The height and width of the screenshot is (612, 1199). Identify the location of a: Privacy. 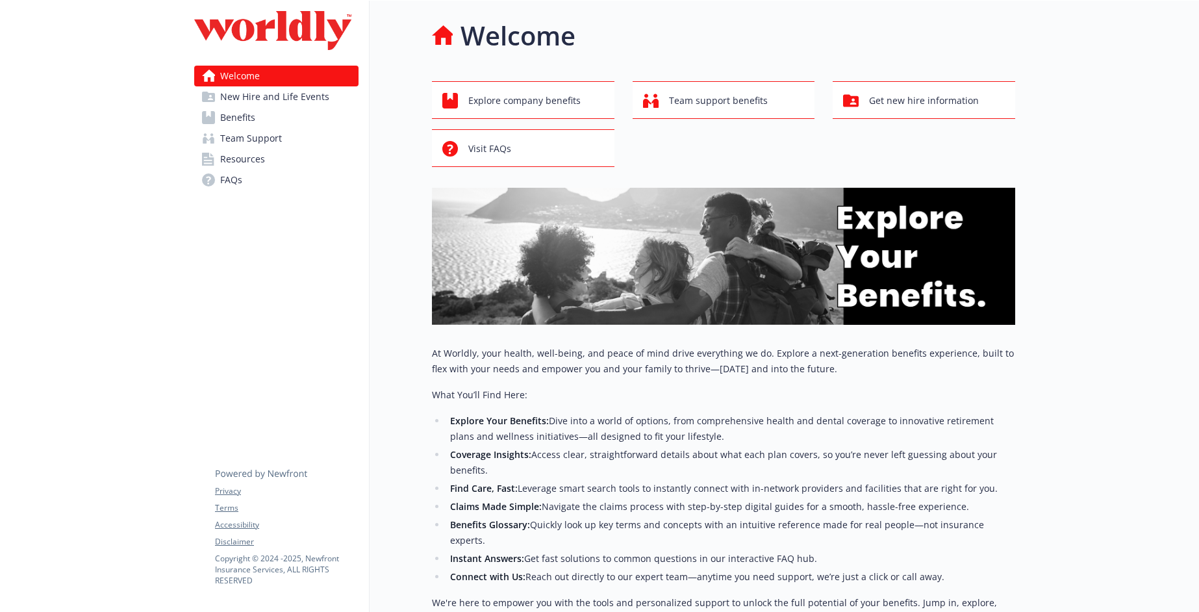
(286, 491).